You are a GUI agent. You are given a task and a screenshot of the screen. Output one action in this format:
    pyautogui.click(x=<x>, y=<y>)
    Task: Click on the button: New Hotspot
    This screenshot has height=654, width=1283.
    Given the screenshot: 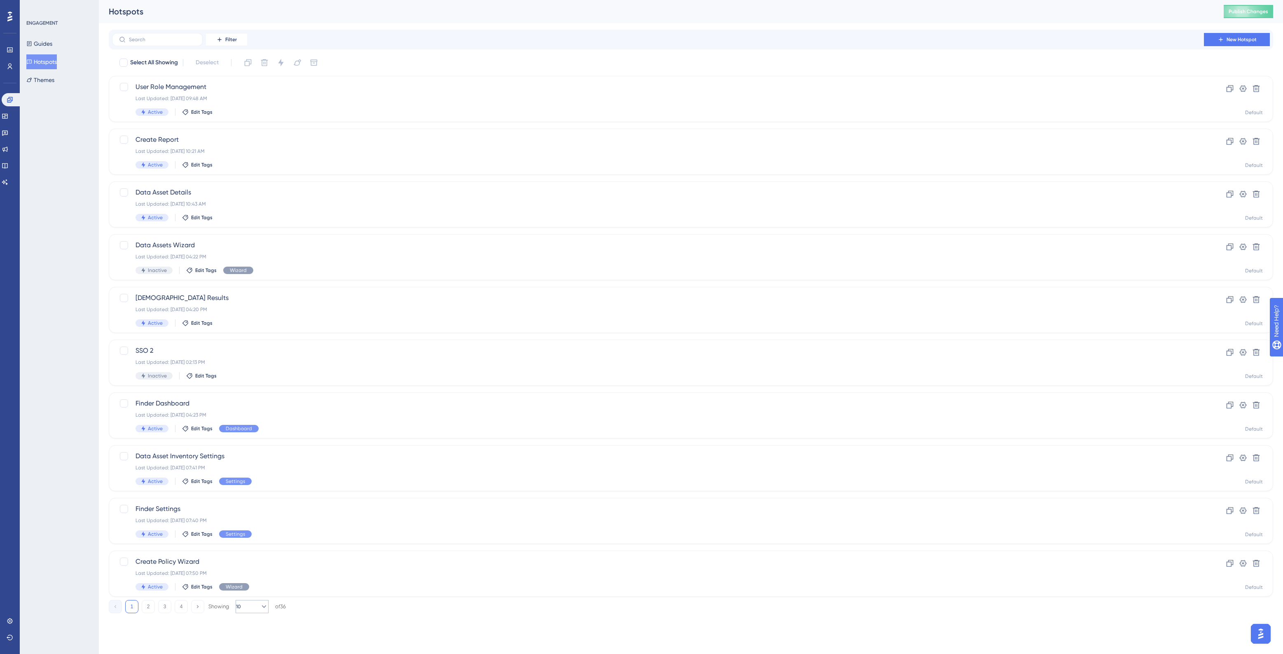 What is the action you would take?
    pyautogui.click(x=1237, y=40)
    